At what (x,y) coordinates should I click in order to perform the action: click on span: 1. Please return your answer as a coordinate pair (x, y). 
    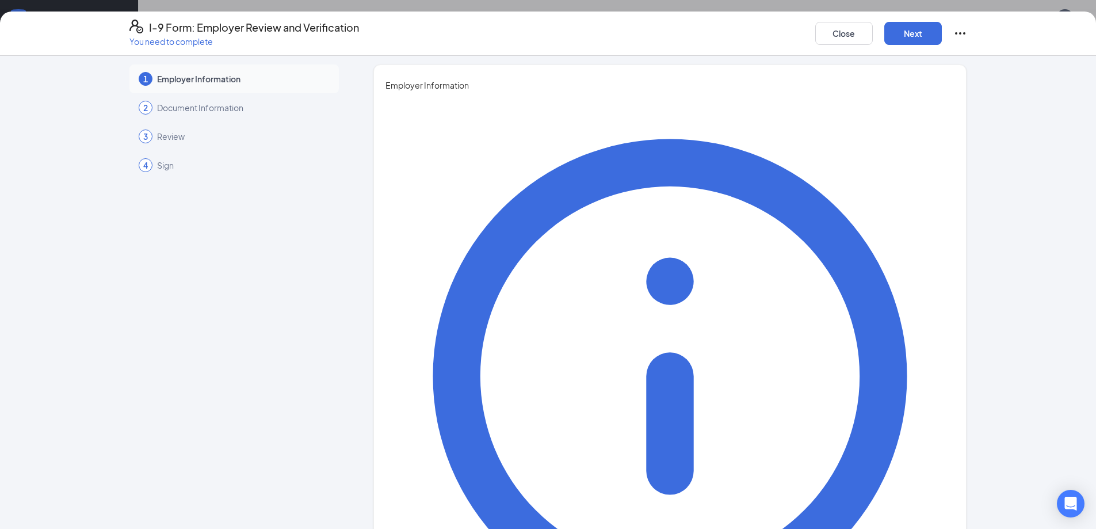
    Looking at the image, I should click on (146, 79).